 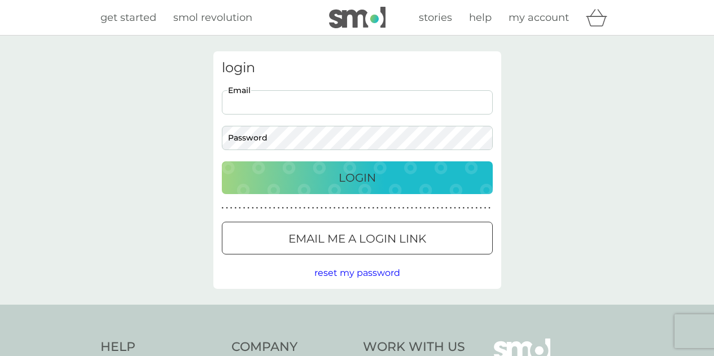 What do you see at coordinates (128, 17) in the screenshot?
I see `a: get started` at bounding box center [128, 17].